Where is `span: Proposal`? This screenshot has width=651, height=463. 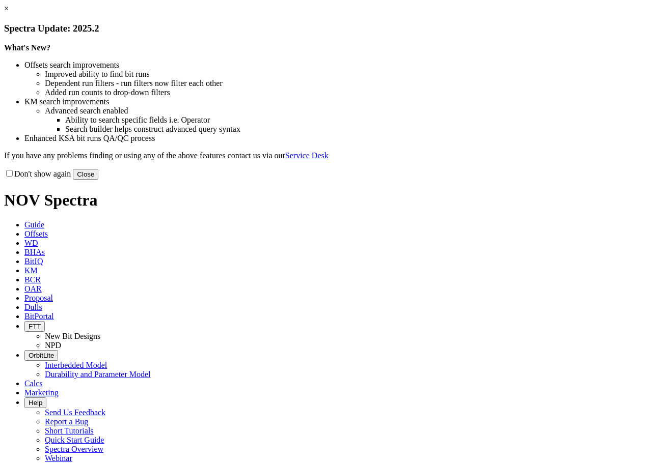 span: Proposal is located at coordinates (39, 298).